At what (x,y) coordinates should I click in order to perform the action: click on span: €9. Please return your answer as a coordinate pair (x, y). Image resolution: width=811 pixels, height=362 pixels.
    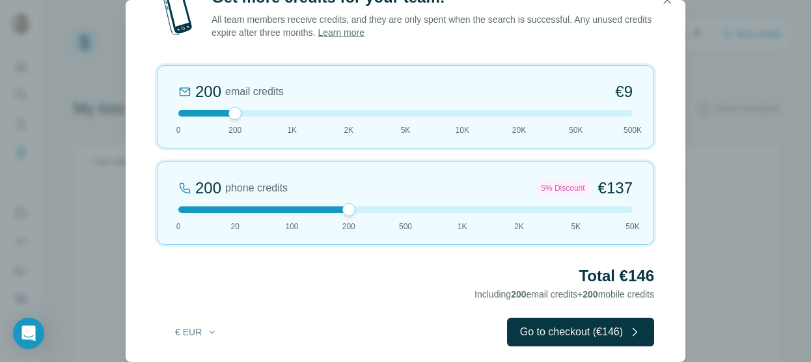
    Looking at the image, I should click on (624, 92).